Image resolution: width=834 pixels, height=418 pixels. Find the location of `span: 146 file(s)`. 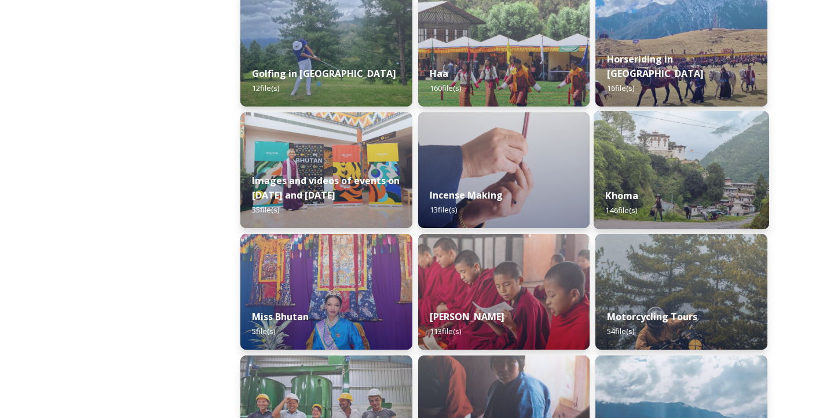

span: 146 file(s) is located at coordinates (621, 210).